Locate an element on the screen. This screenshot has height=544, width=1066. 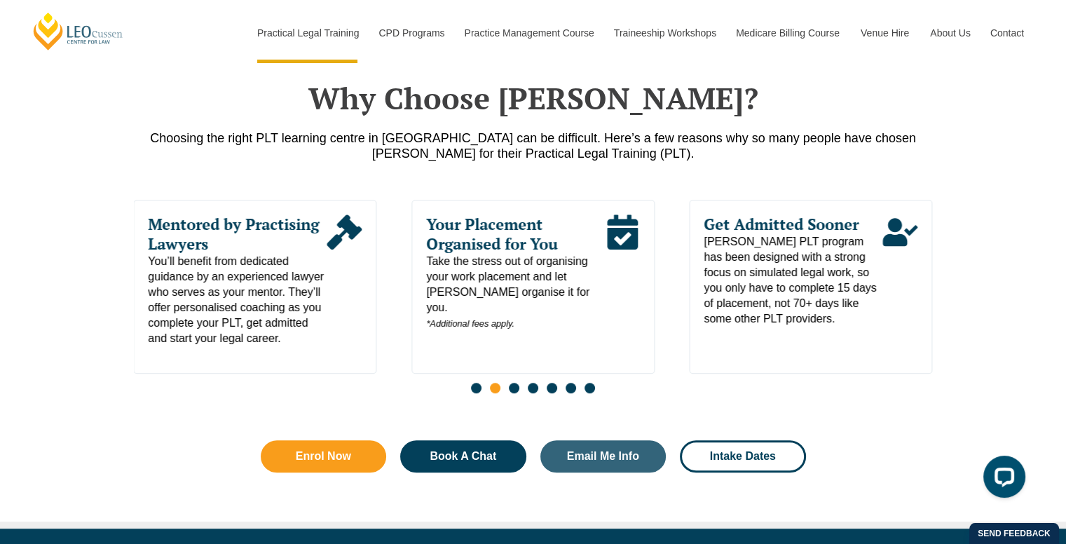
a: About Us is located at coordinates (950, 33).